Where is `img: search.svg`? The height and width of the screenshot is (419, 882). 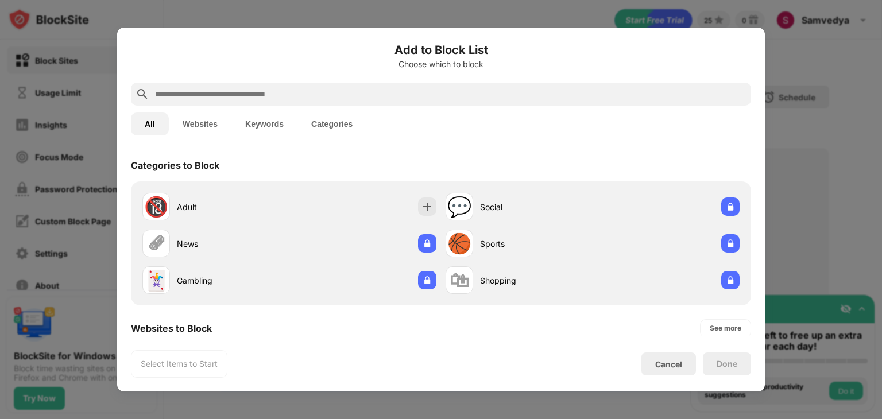 img: search.svg is located at coordinates (142, 94).